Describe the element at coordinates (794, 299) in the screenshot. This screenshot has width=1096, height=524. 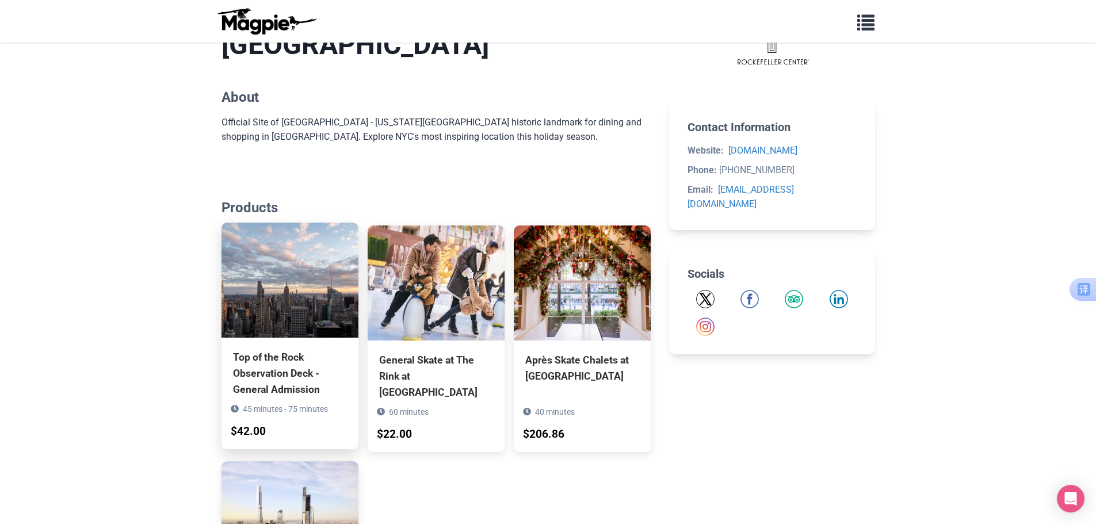
I see `img: Tripadvisor icon` at that location.